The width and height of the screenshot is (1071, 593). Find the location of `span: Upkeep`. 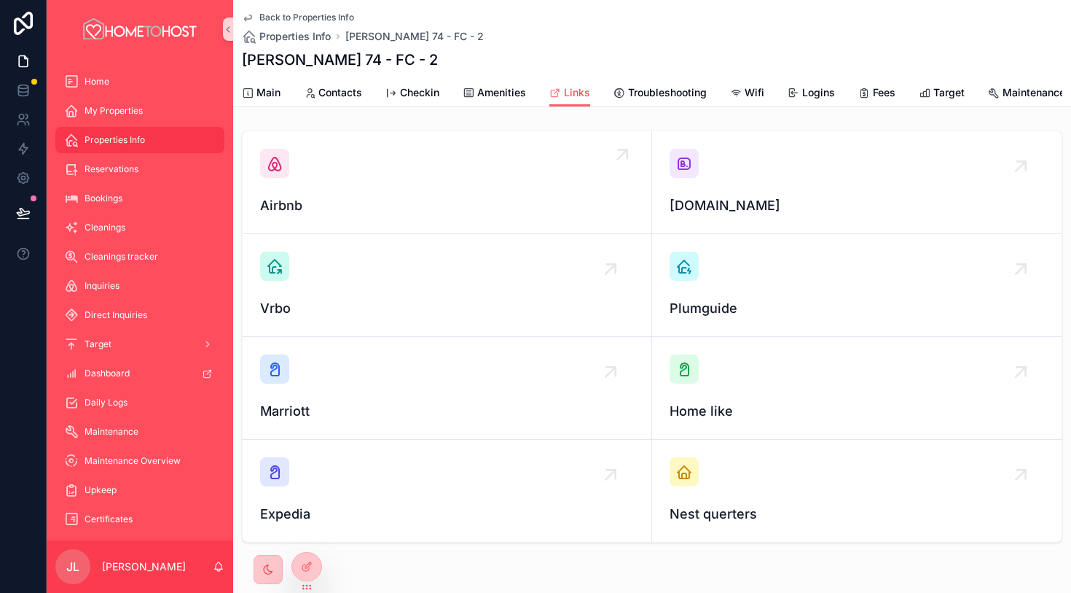

span: Upkeep is located at coordinates (101, 490).